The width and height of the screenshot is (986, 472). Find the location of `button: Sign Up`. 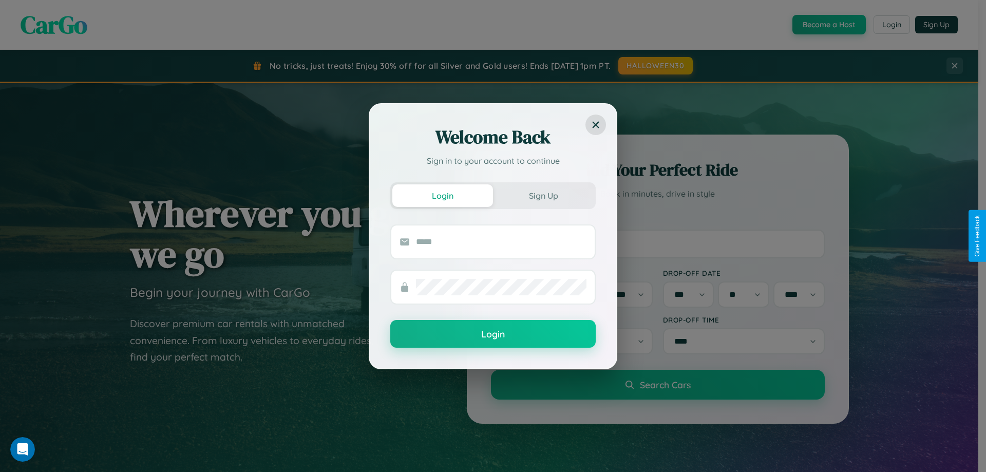

button: Sign Up is located at coordinates (543, 196).